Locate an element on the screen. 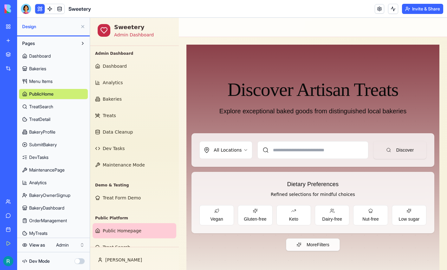  a: Treat Search is located at coordinates (44, 230).